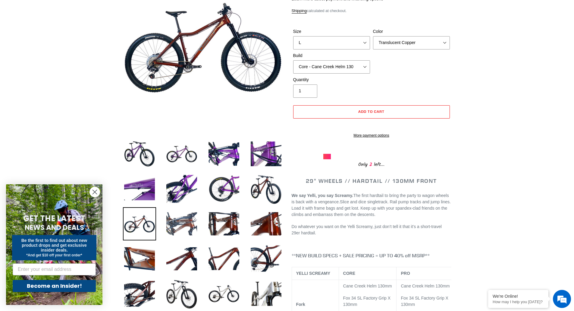 The width and height of the screenshot is (574, 311). Describe the element at coordinates (54, 286) in the screenshot. I see `button: Become an Insider!` at that location.